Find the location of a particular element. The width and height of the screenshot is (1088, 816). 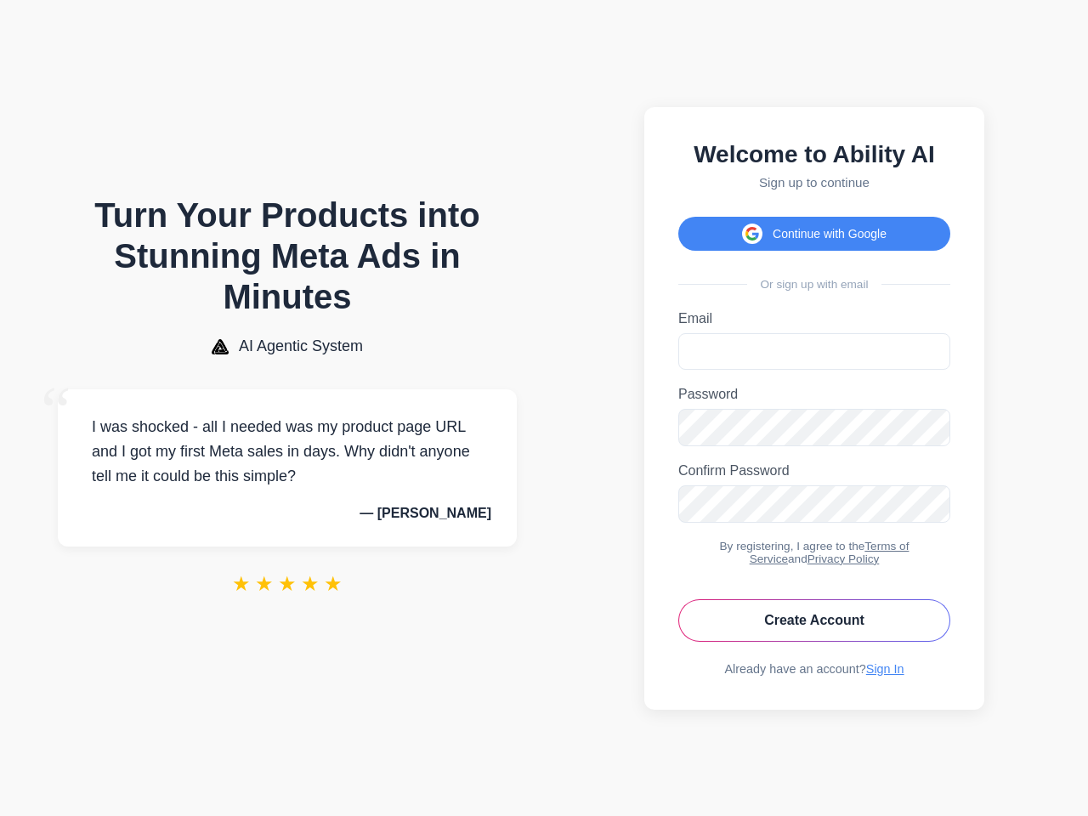

a: Terms of Service is located at coordinates (829, 552).